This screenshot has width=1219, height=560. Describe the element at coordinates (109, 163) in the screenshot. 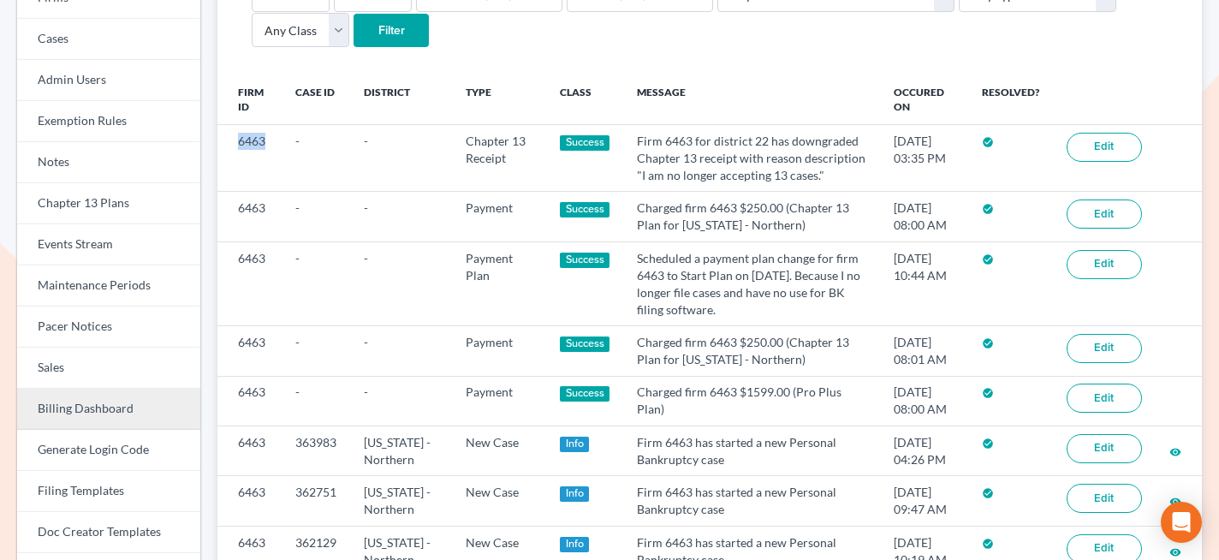

I see `a: Notes` at that location.